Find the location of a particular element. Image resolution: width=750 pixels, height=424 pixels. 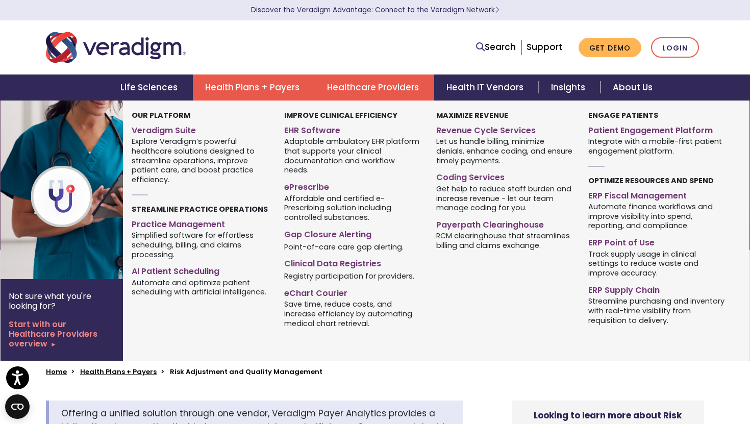

a: Health IT Vendors is located at coordinates (486, 87).